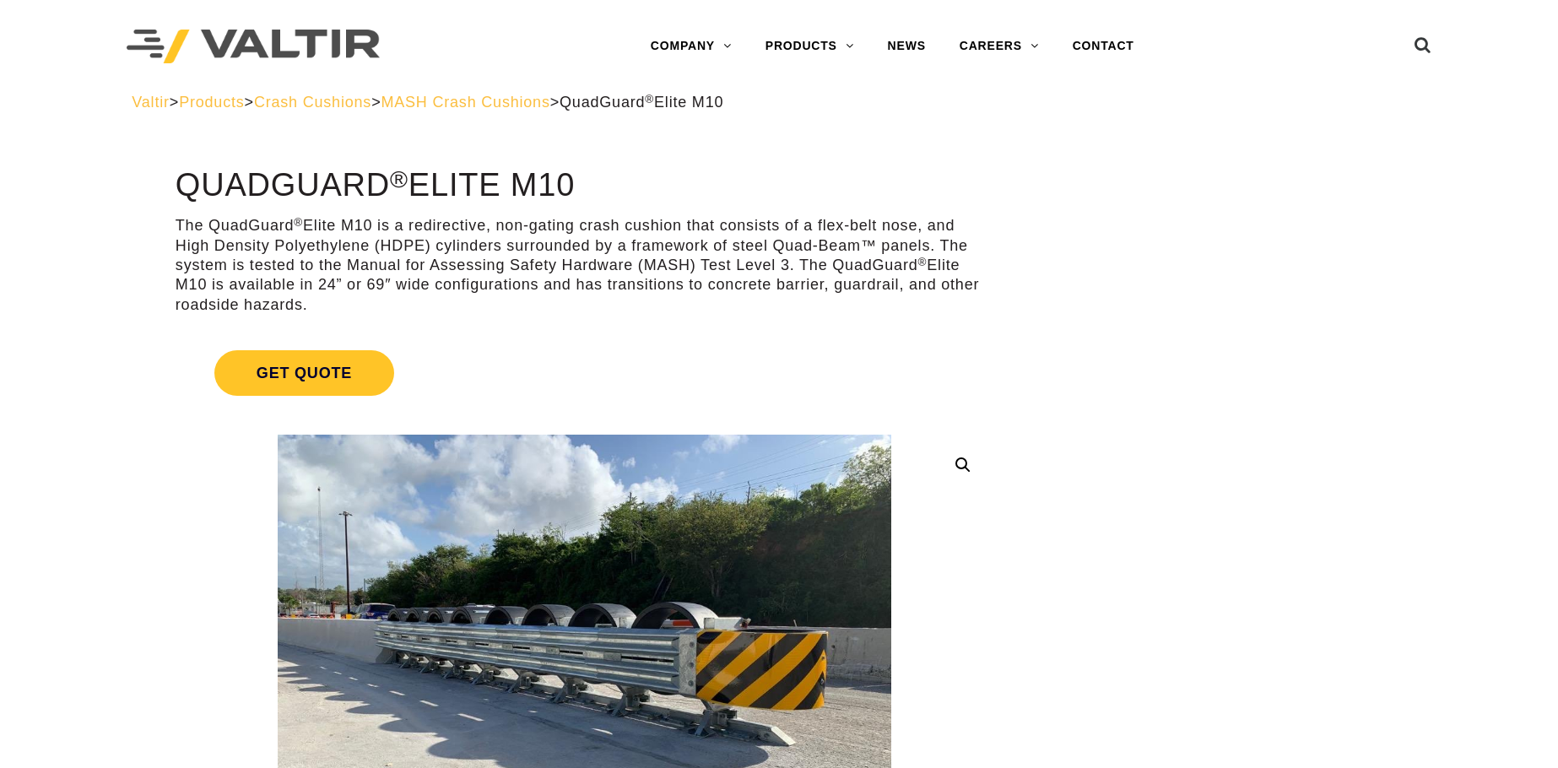  I want to click on span: Valtir, so click(150, 102).